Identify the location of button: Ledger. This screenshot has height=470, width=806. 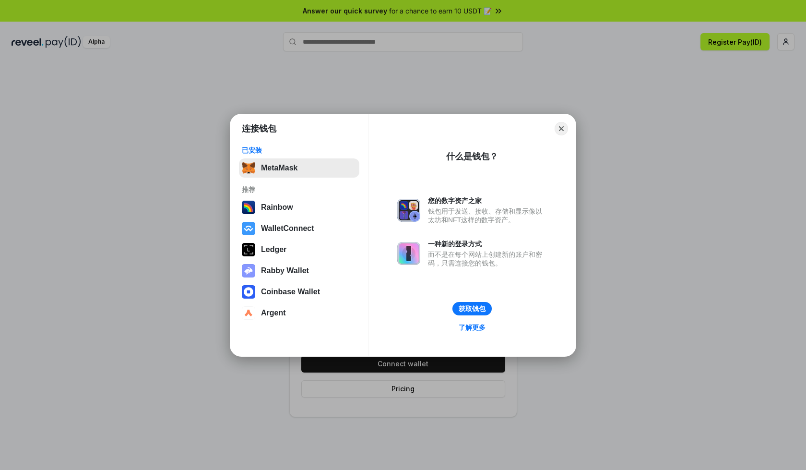
(299, 249).